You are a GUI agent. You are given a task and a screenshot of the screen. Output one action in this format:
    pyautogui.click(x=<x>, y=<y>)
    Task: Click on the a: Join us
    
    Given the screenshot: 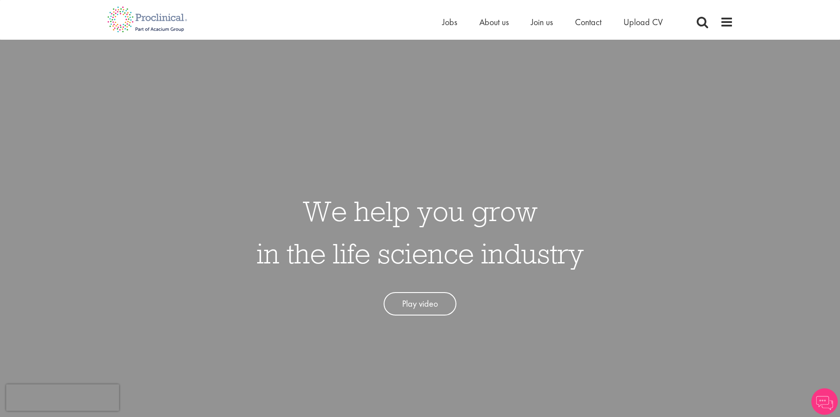 What is the action you would take?
    pyautogui.click(x=542, y=22)
    